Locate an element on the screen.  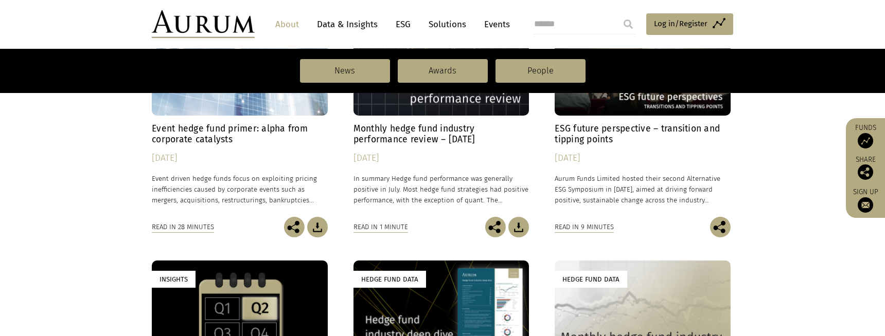
a: News is located at coordinates (345, 71).